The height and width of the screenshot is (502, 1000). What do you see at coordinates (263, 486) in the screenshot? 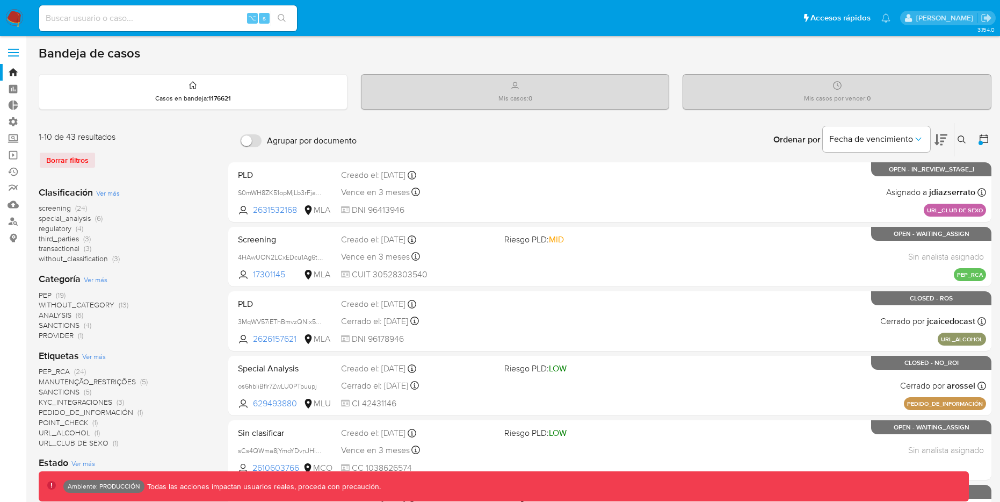
I see `p: Todas las acciones impactan usuarios reales, proceda con precaución.` at bounding box center [263, 486].